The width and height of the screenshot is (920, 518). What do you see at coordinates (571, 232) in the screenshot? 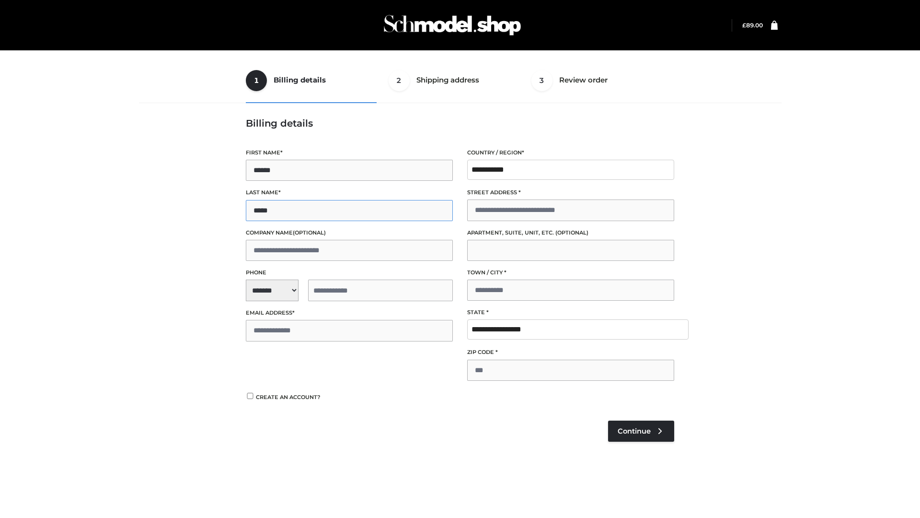
I see `label: Apartment, suite, unit, etc.` at bounding box center [571, 232].